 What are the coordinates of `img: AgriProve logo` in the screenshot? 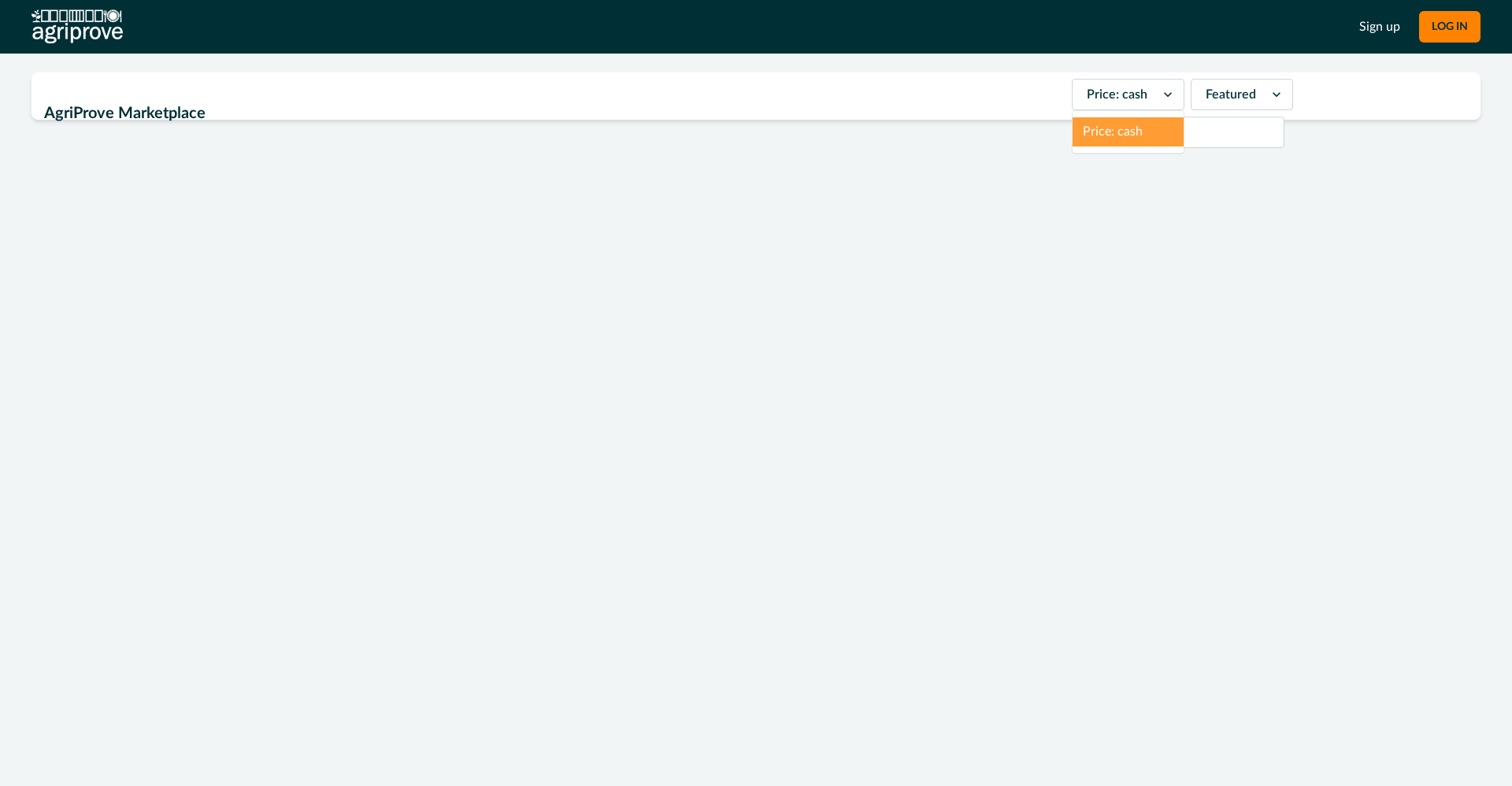 It's located at (77, 27).